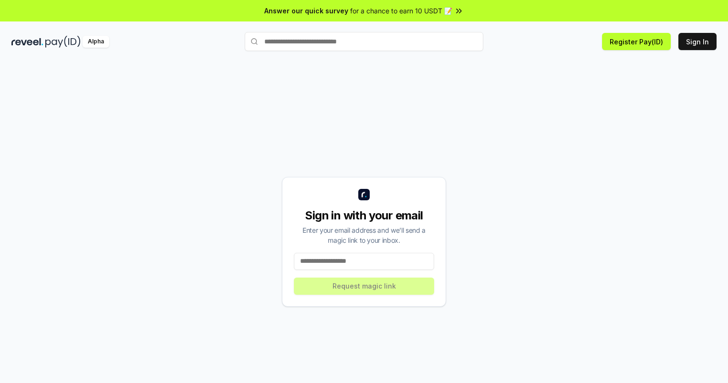  I want to click on img: logo_small, so click(364, 195).